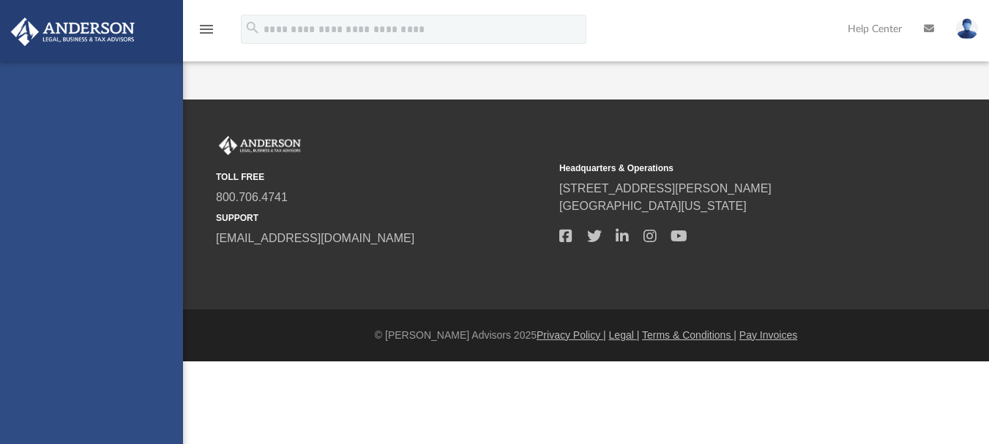 Image resolution: width=989 pixels, height=444 pixels. Describe the element at coordinates (206, 33) in the screenshot. I see `a: menu` at that location.